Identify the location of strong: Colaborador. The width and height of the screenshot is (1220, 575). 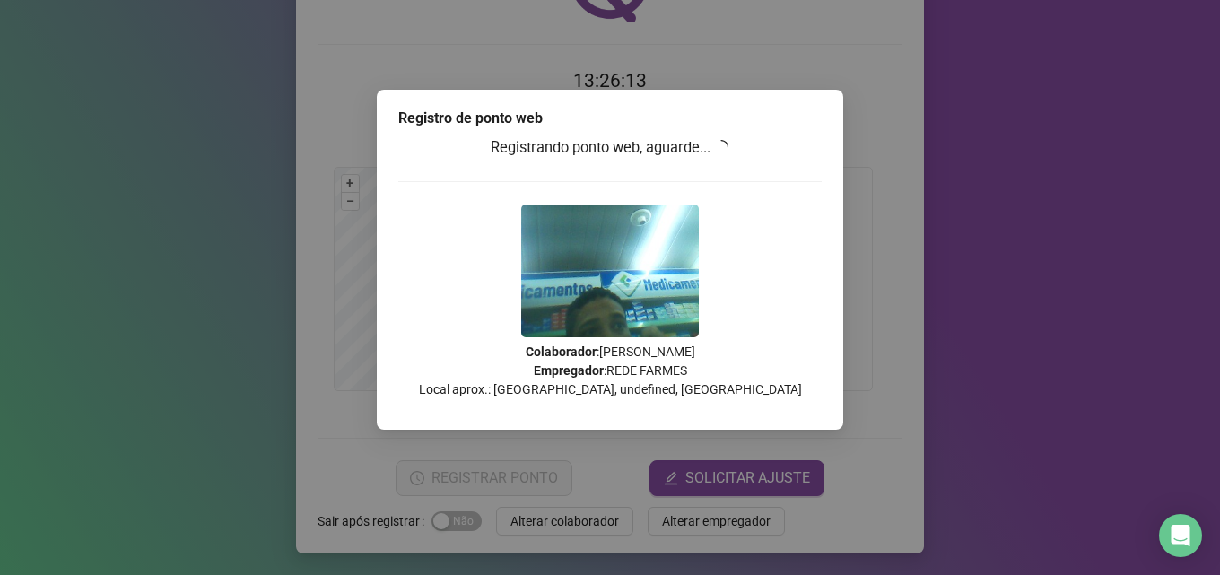
(561, 352).